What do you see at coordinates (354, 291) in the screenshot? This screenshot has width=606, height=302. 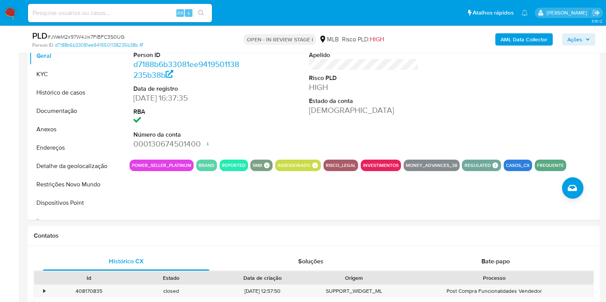 I see `div: SUPPORT_WIDGET_ML` at bounding box center [354, 291].